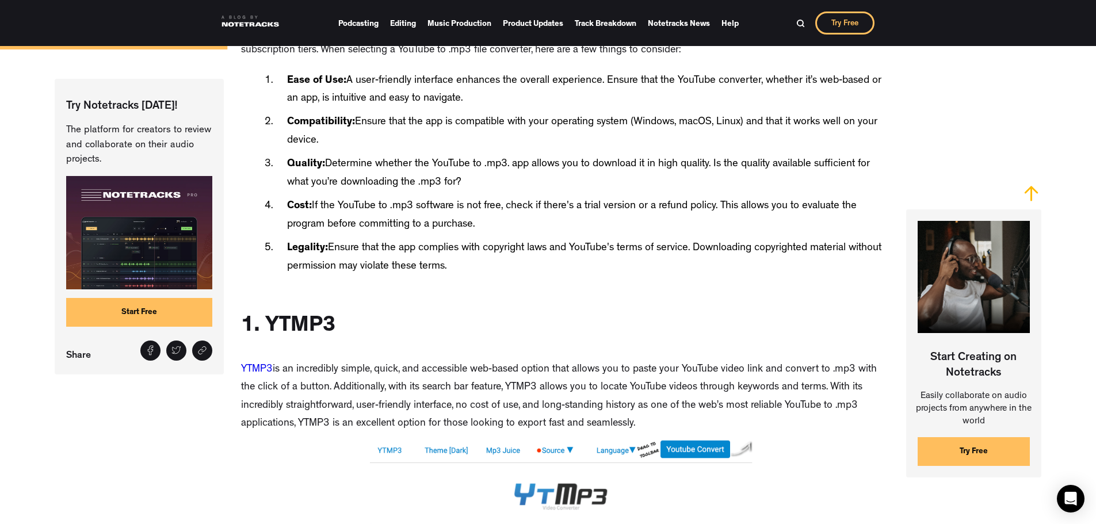 This screenshot has height=524, width=1096. What do you see at coordinates (150, 350) in the screenshot?
I see `a: Share on Facebook` at bounding box center [150, 350].